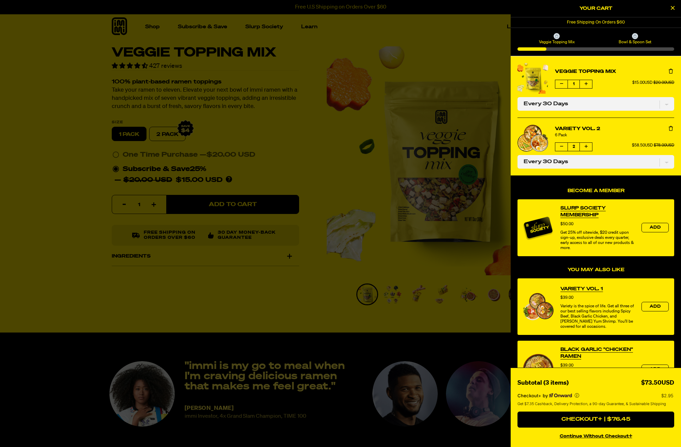 This screenshot has height=447, width=681. Describe the element at coordinates (670, 129) in the screenshot. I see `button: Remove Variety Vol. 2` at that location.